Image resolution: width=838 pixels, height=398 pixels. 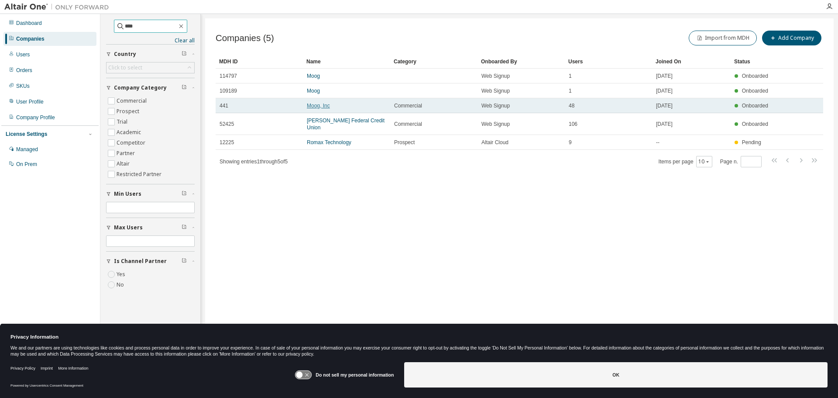 I want to click on label: Yes, so click(x=122, y=274).